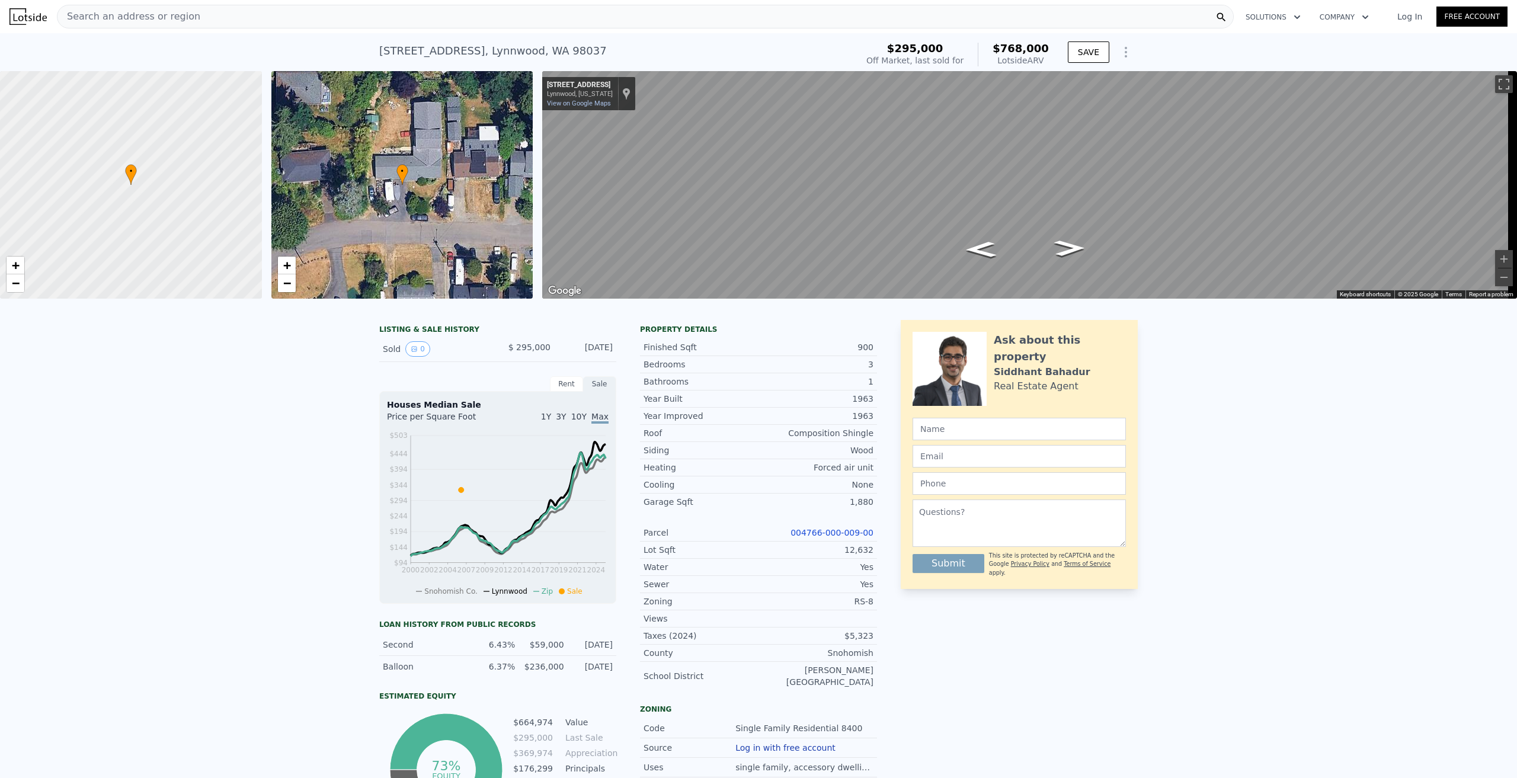  I want to click on div: Source, so click(689, 748).